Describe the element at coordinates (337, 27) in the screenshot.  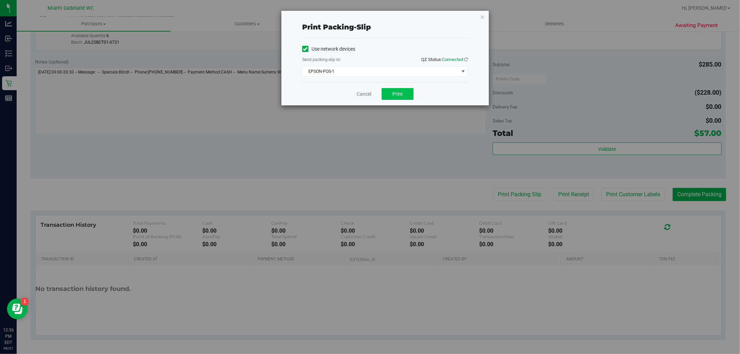
I see `span: Print packing-slip` at that location.